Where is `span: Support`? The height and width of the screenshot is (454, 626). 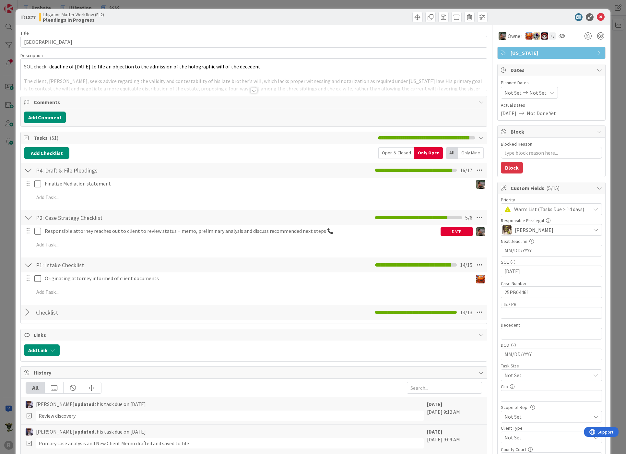
span: Support is located at coordinates (21, 5).